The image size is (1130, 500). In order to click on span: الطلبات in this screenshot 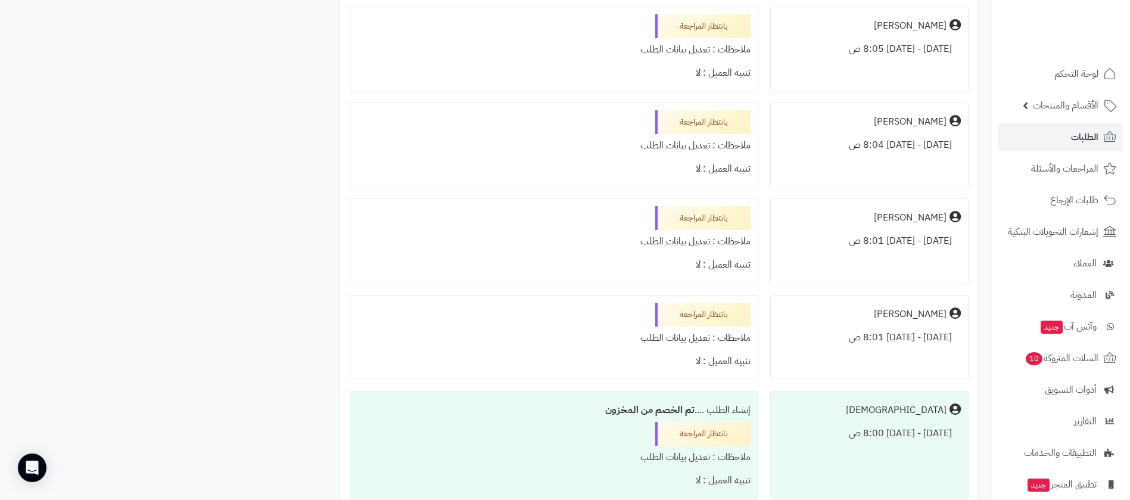, I will do `click(1085, 137)`.